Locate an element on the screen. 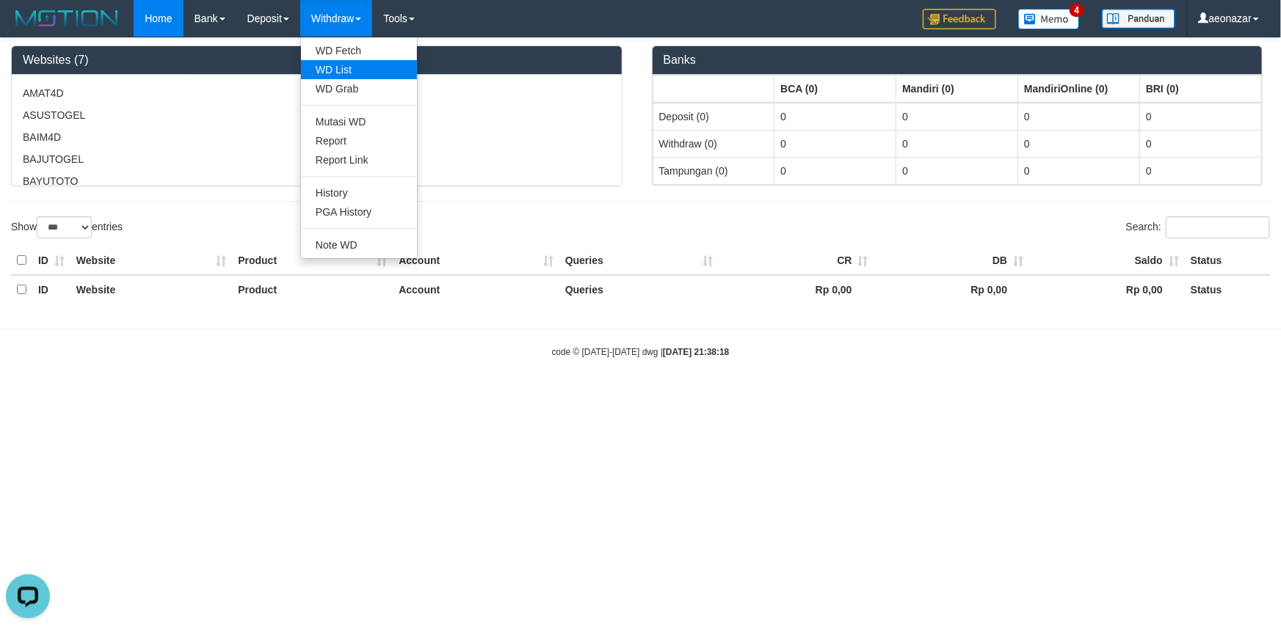 The width and height of the screenshot is (1281, 630). p: BAIM4D is located at coordinates (316, 137).